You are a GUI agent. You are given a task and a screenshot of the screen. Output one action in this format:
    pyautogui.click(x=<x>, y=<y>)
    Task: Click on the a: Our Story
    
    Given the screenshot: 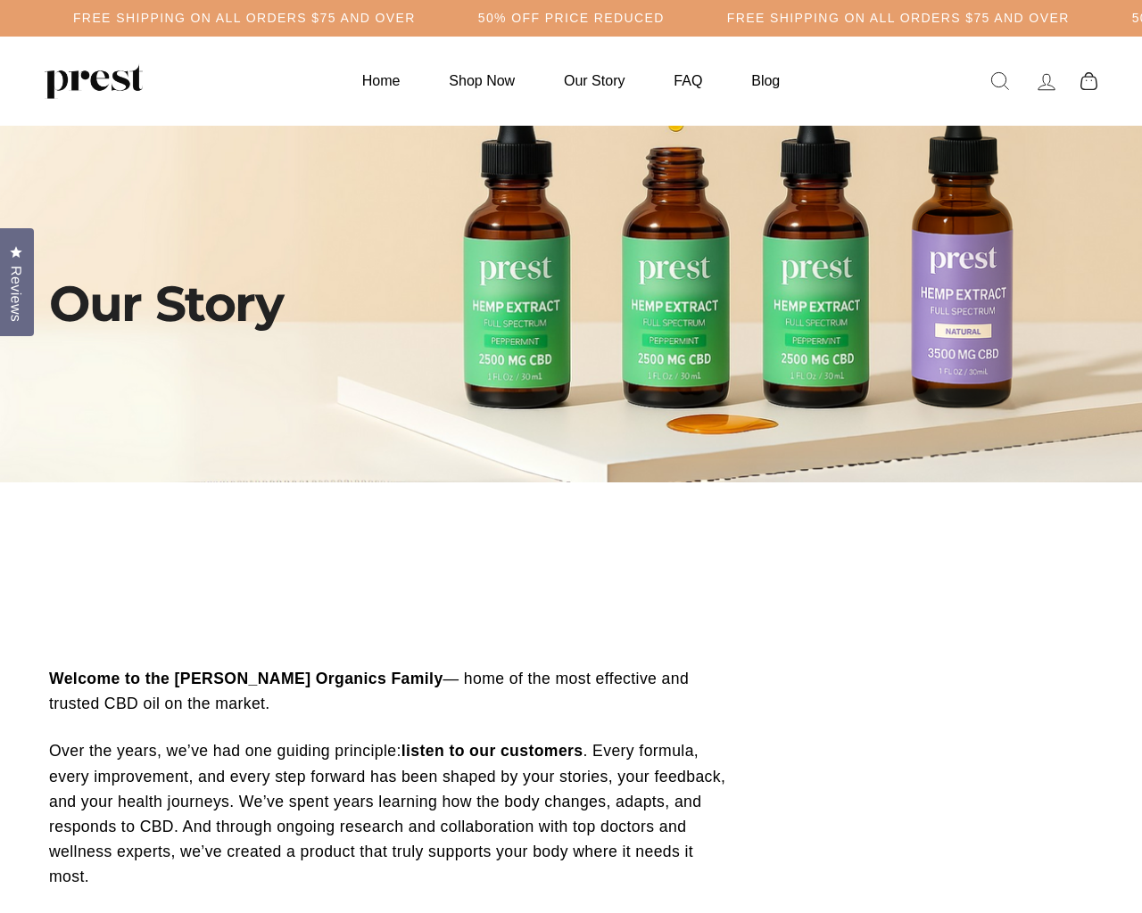 What is the action you would take?
    pyautogui.click(x=594, y=80)
    